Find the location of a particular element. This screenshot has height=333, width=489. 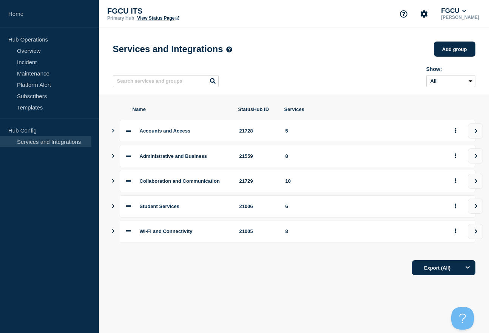

span: Accounts and Access is located at coordinates (165, 131).